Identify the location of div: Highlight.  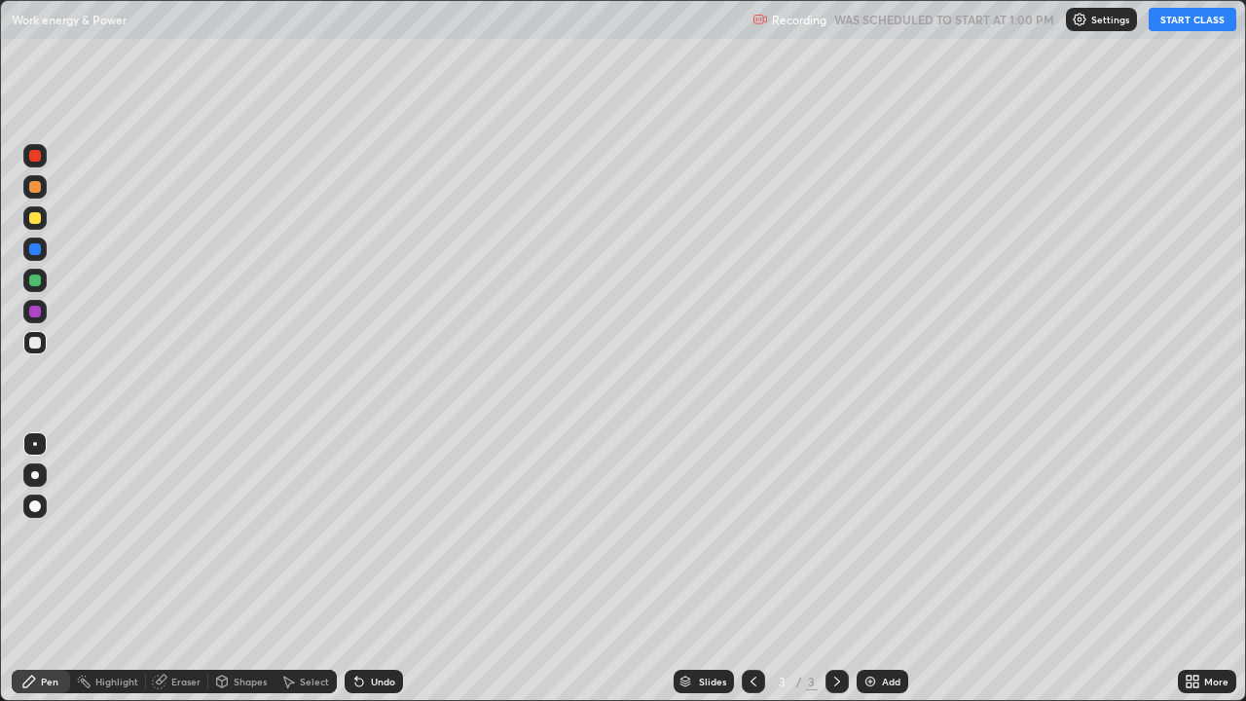
(117, 681).